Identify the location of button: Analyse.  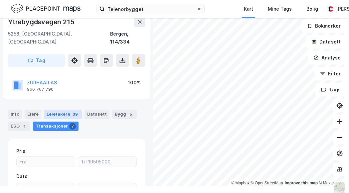
(327, 58).